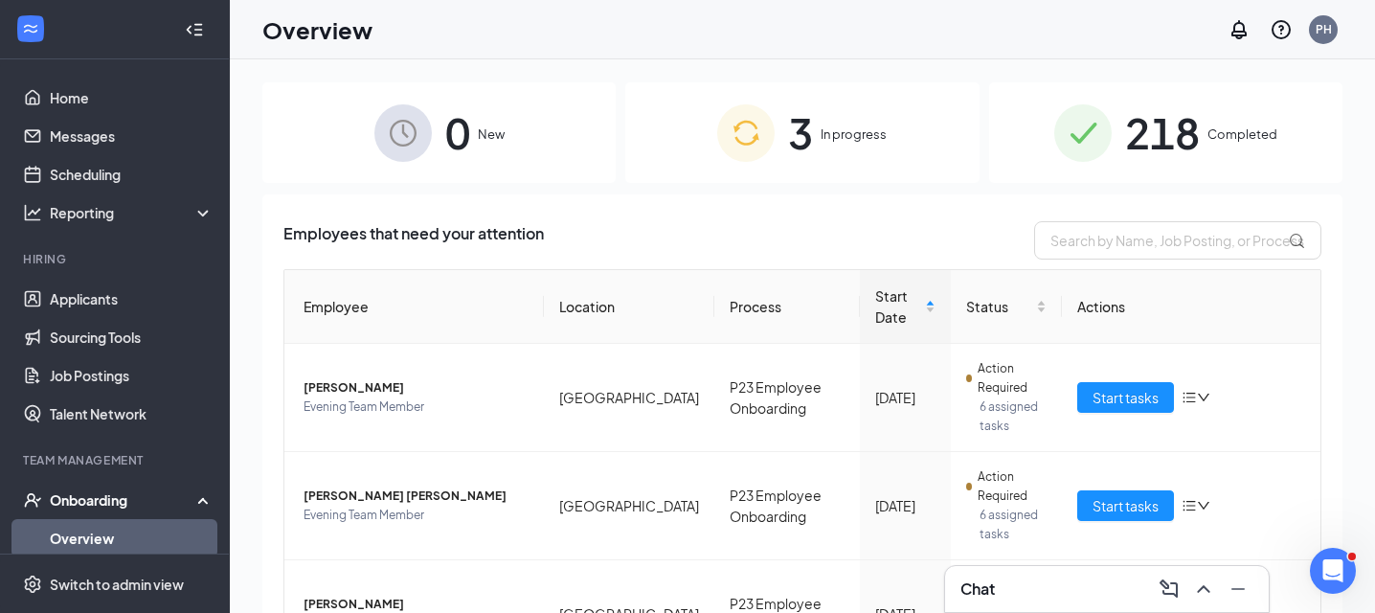  What do you see at coordinates (117, 584) in the screenshot?
I see `div: Switch to admin view` at bounding box center [117, 584].